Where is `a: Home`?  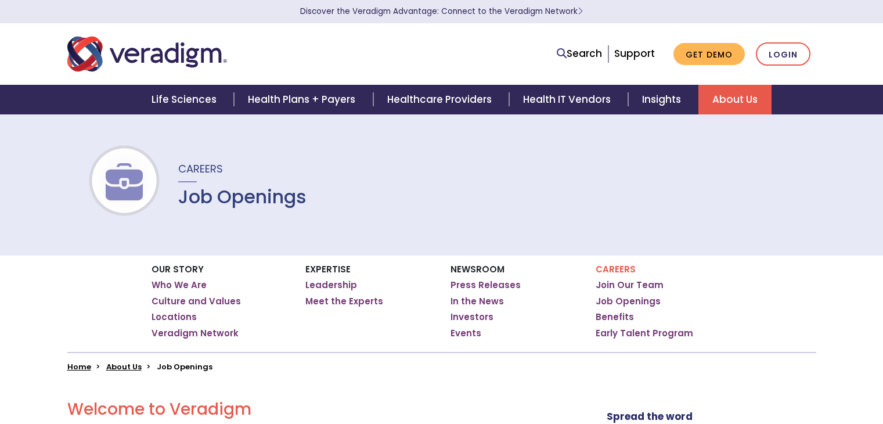
a: Home is located at coordinates (79, 366).